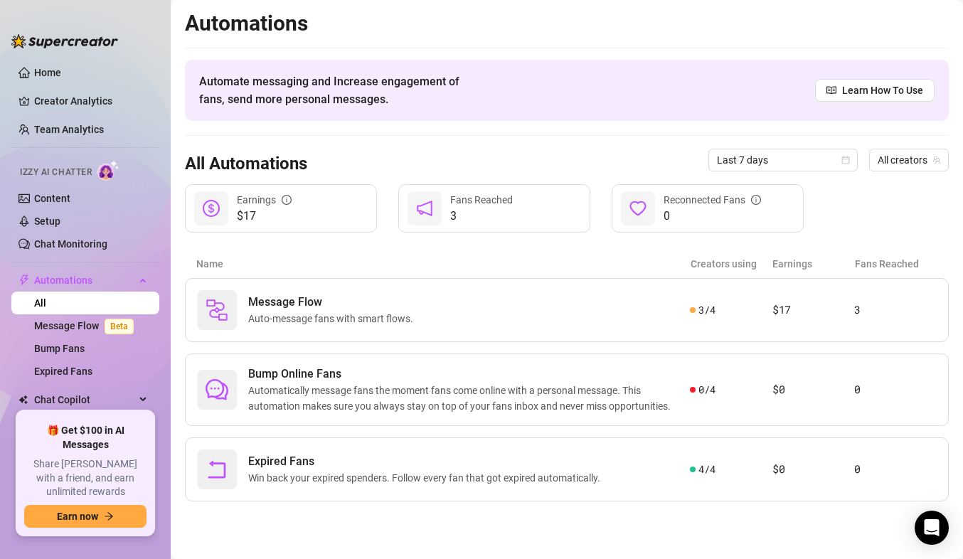  What do you see at coordinates (85, 280) in the screenshot?
I see `span: Automations` at bounding box center [85, 280].